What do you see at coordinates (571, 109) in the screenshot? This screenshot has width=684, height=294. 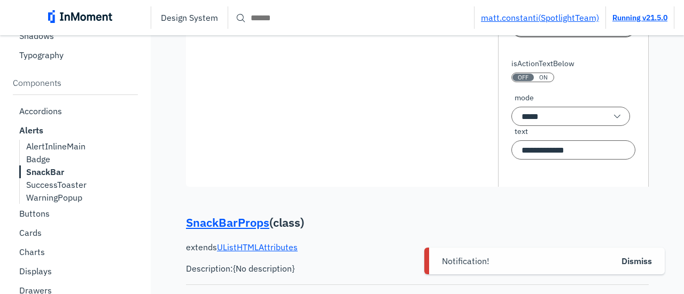 I see `div: error` at bounding box center [571, 109].